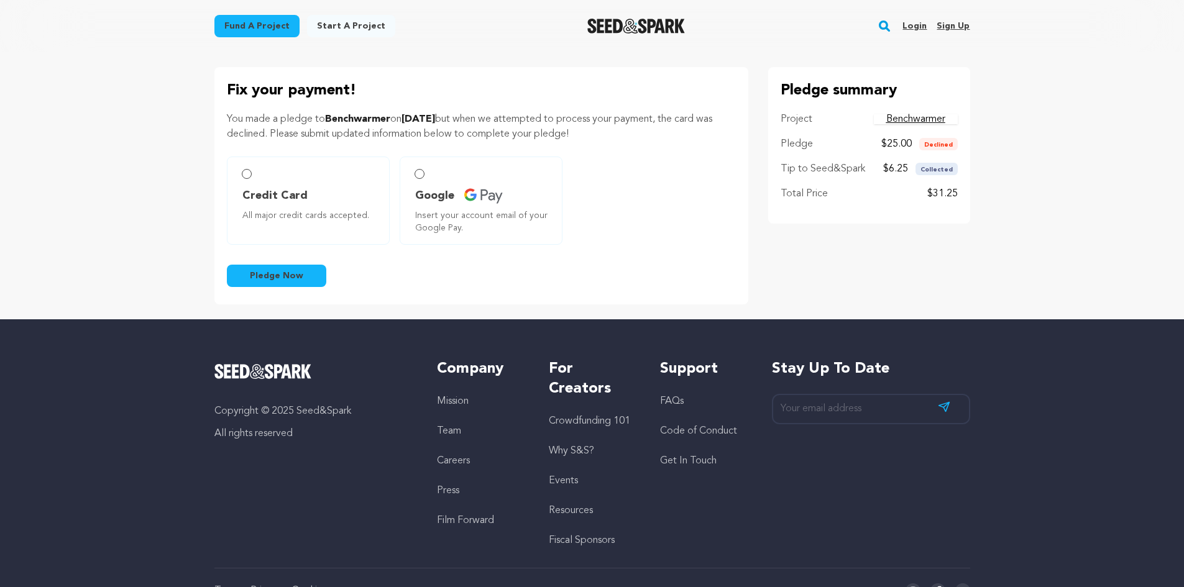 The height and width of the screenshot is (587, 1184). I want to click on a: Resources, so click(570, 511).